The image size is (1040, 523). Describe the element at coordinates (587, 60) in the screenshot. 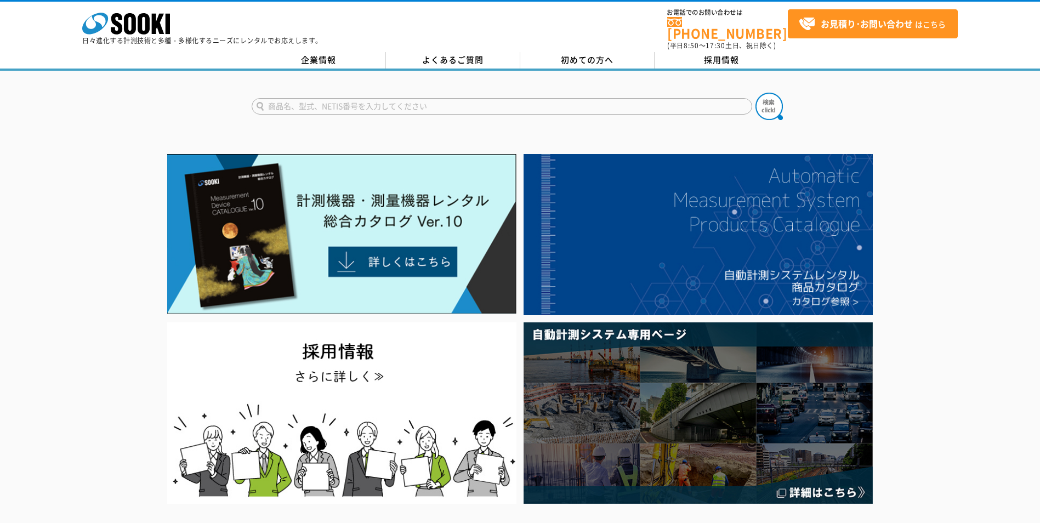

I see `a: 初めての方へ` at that location.